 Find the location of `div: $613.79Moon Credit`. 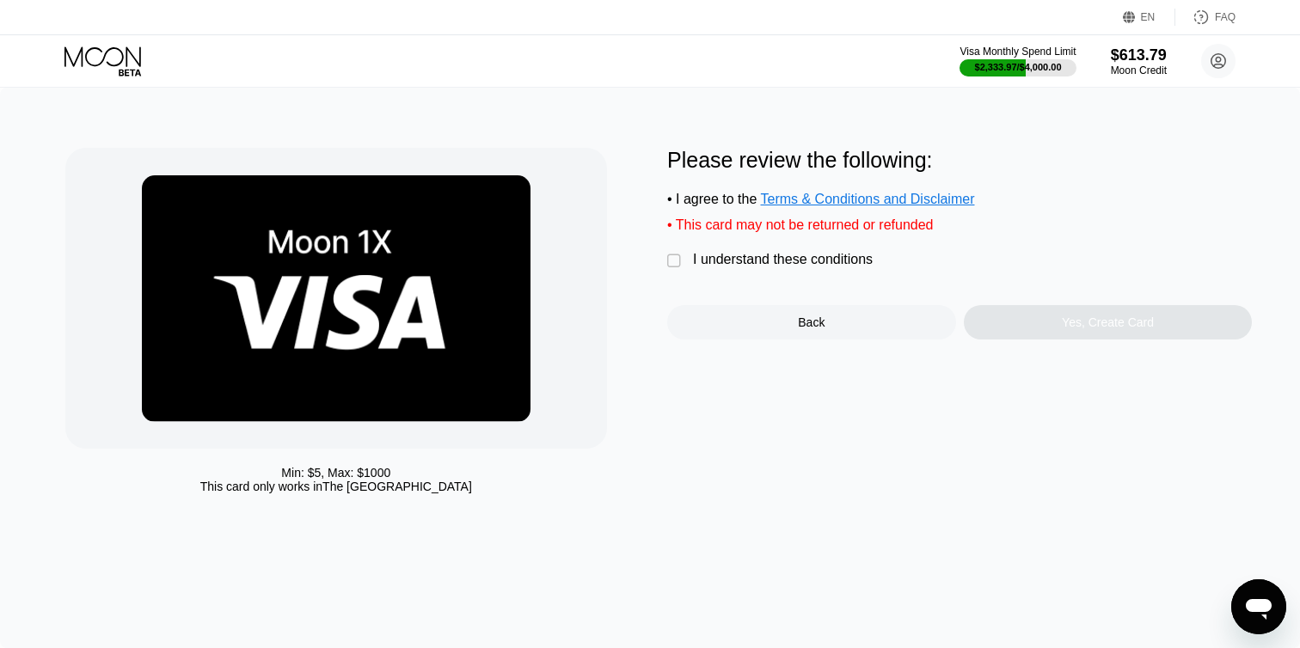

div: $613.79Moon Credit is located at coordinates (1138, 61).